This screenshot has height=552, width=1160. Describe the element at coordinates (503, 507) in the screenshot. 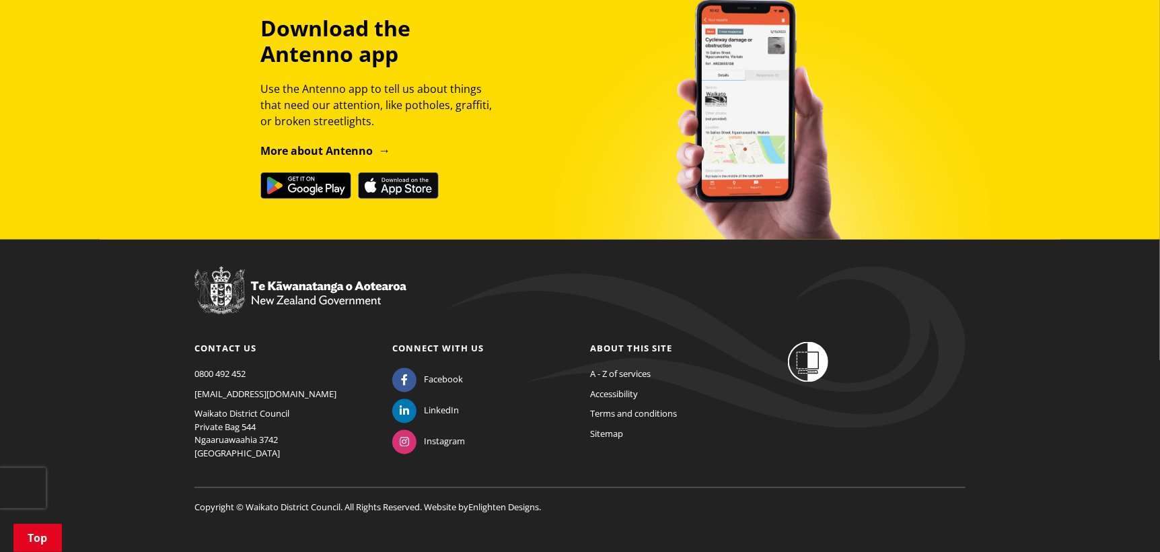

I see `a: Enlighten Designs` at that location.